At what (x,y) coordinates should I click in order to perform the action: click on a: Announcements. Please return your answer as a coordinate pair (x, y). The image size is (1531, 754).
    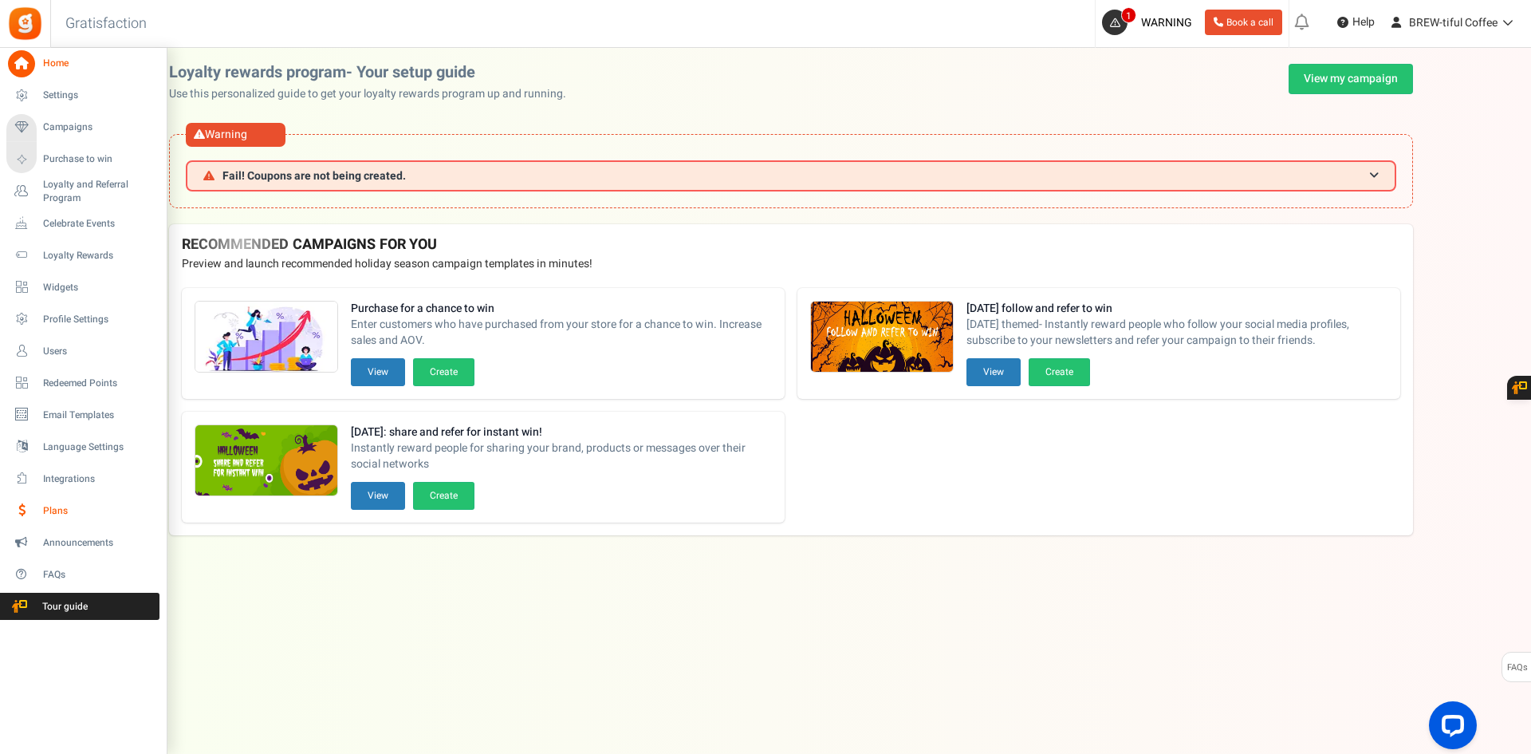
    Looking at the image, I should click on (83, 542).